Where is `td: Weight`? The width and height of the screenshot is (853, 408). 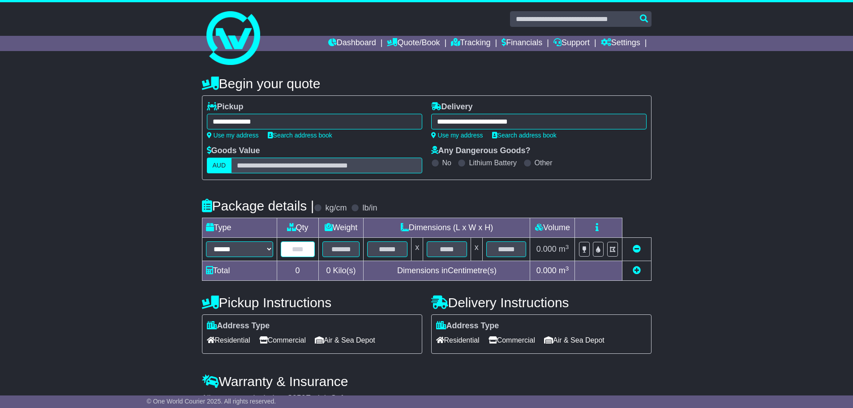
td: Weight is located at coordinates (341, 228).